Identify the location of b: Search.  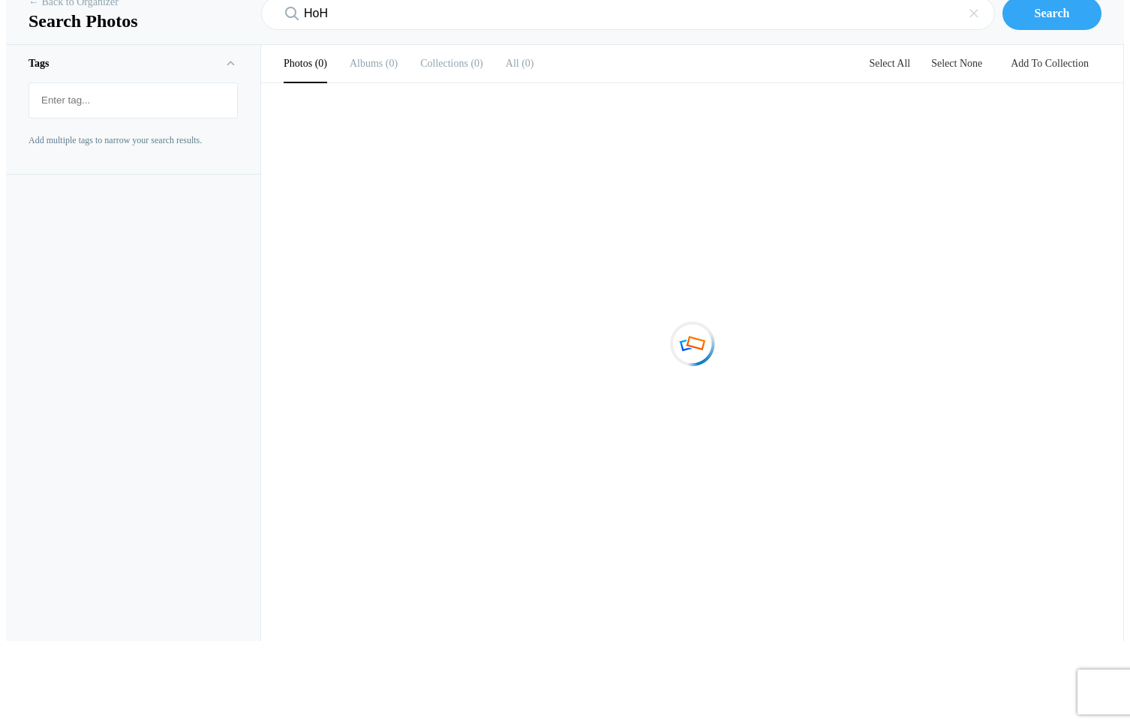
(1052, 13).